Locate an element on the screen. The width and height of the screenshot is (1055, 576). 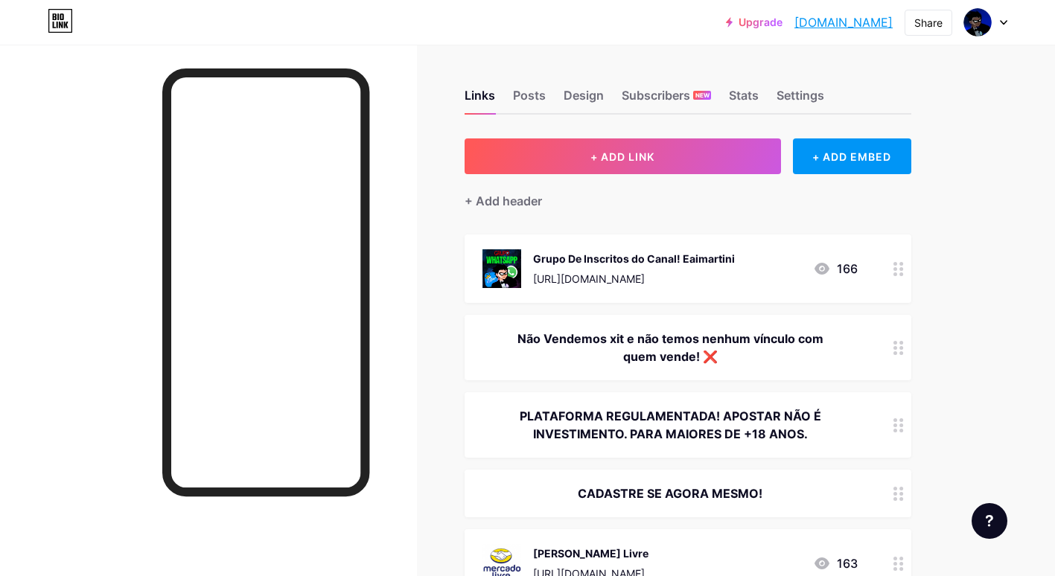
button: + ADD LINK is located at coordinates (622, 156).